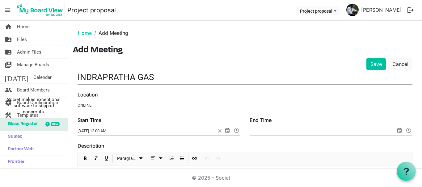 The width and height of the screenshot is (422, 187). I want to click on a: My Board View Logo, so click(41, 10).